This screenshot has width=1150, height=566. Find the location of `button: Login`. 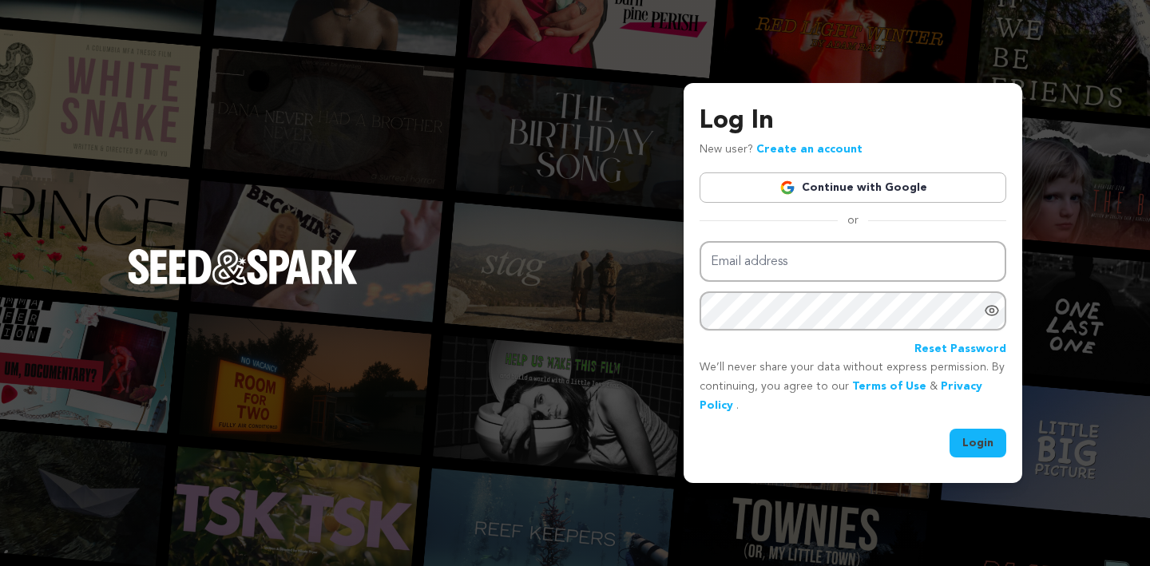

button: Login is located at coordinates (978, 443).